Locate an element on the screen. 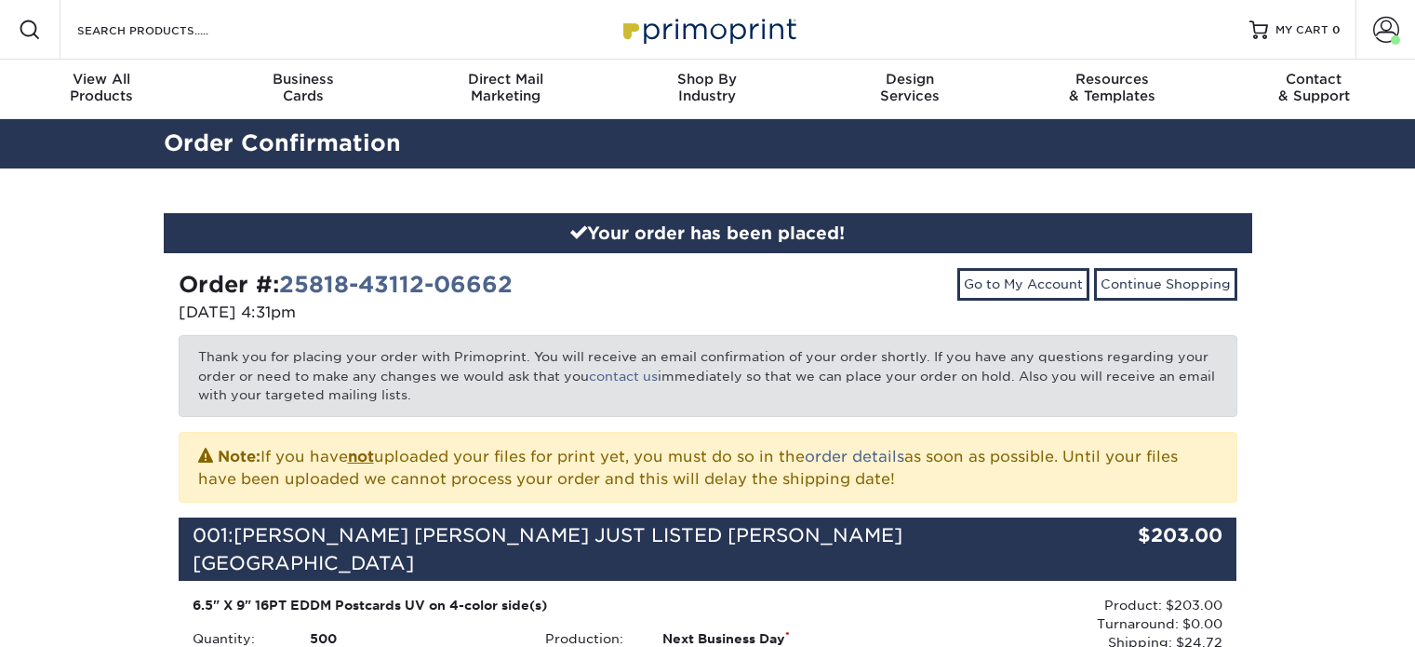  a: Continue Shopping is located at coordinates (1166, 284).